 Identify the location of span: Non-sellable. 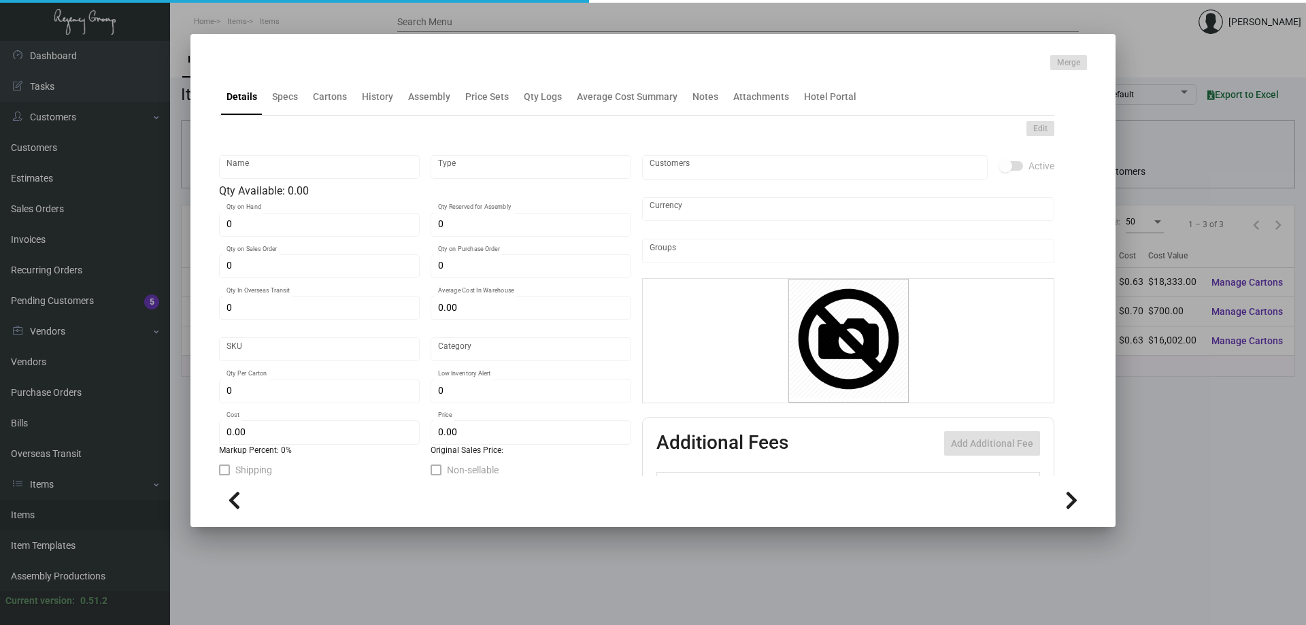
(473, 470).